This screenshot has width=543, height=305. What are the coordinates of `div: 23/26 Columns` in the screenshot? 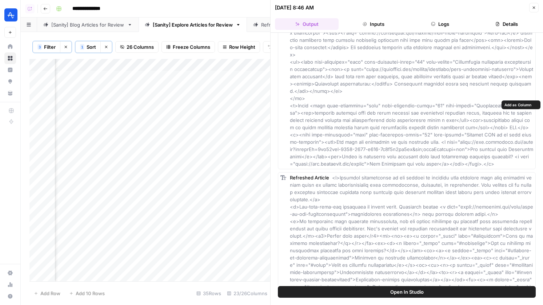 It's located at (247, 293).